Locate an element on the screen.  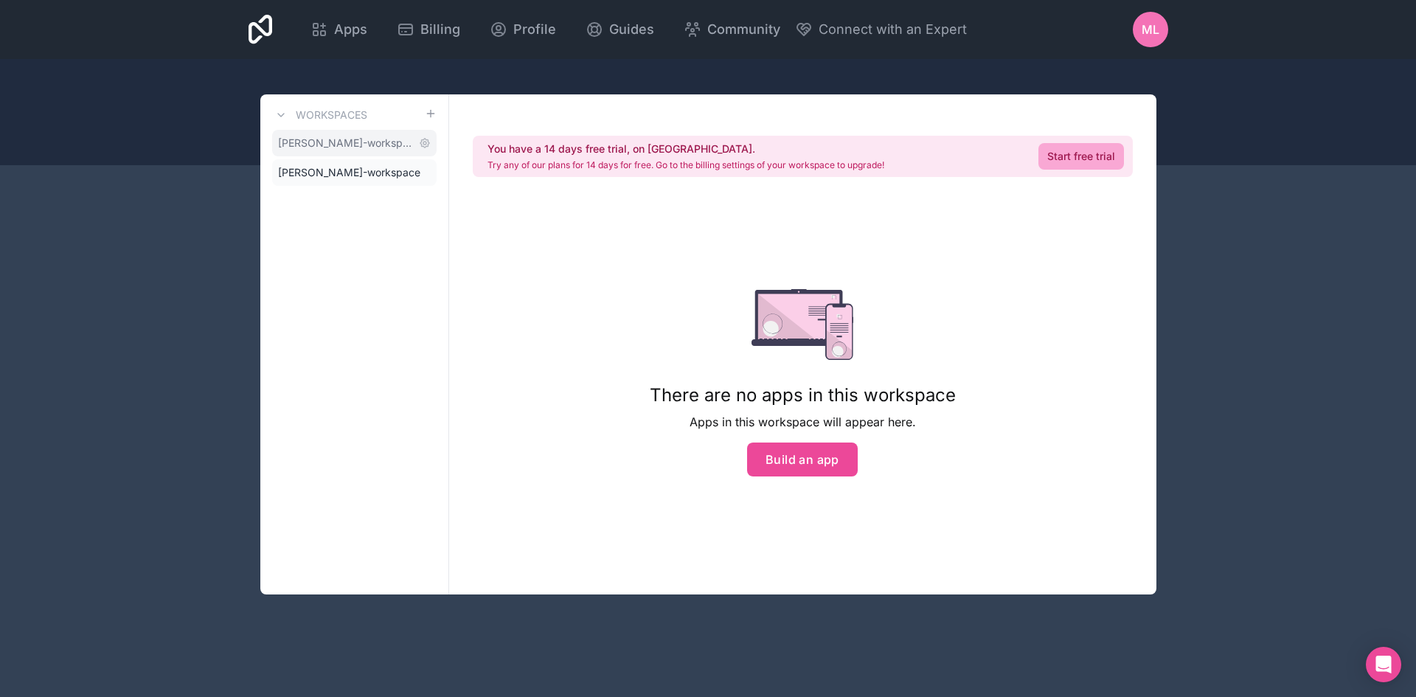
p: Try any of our plans for 14 days for free. Go to the billing settings of your workspace to upgrade! is located at coordinates (686, 165).